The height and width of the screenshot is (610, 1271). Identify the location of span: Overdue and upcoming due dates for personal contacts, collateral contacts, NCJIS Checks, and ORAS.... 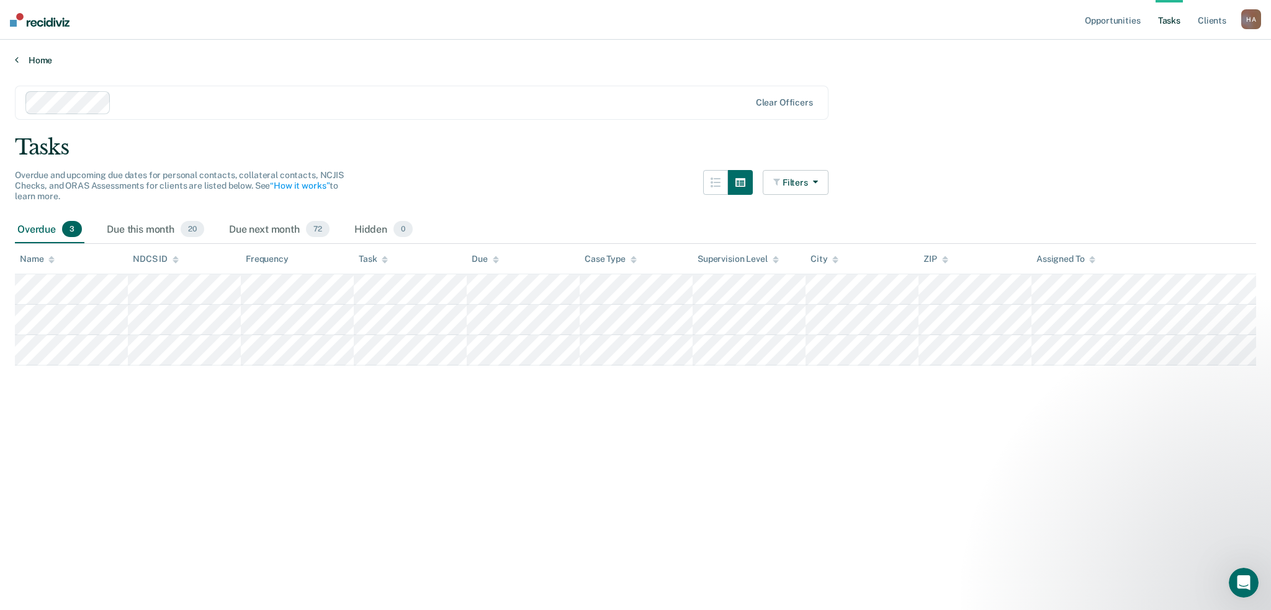
(179, 185).